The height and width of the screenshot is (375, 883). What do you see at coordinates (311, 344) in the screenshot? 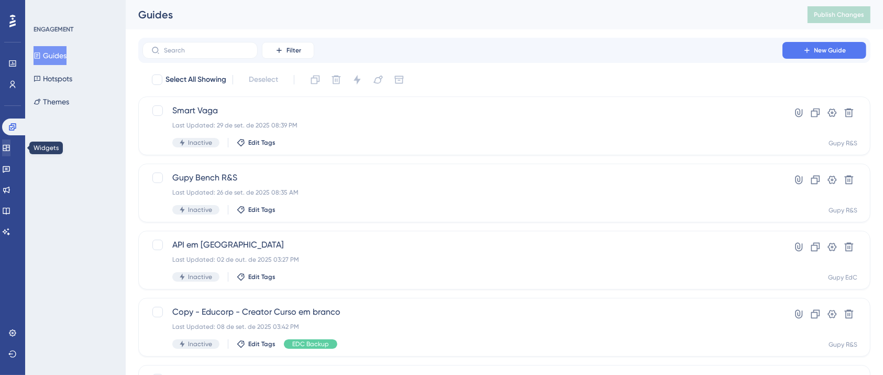
I see `span: EDC Backup` at bounding box center [311, 344].